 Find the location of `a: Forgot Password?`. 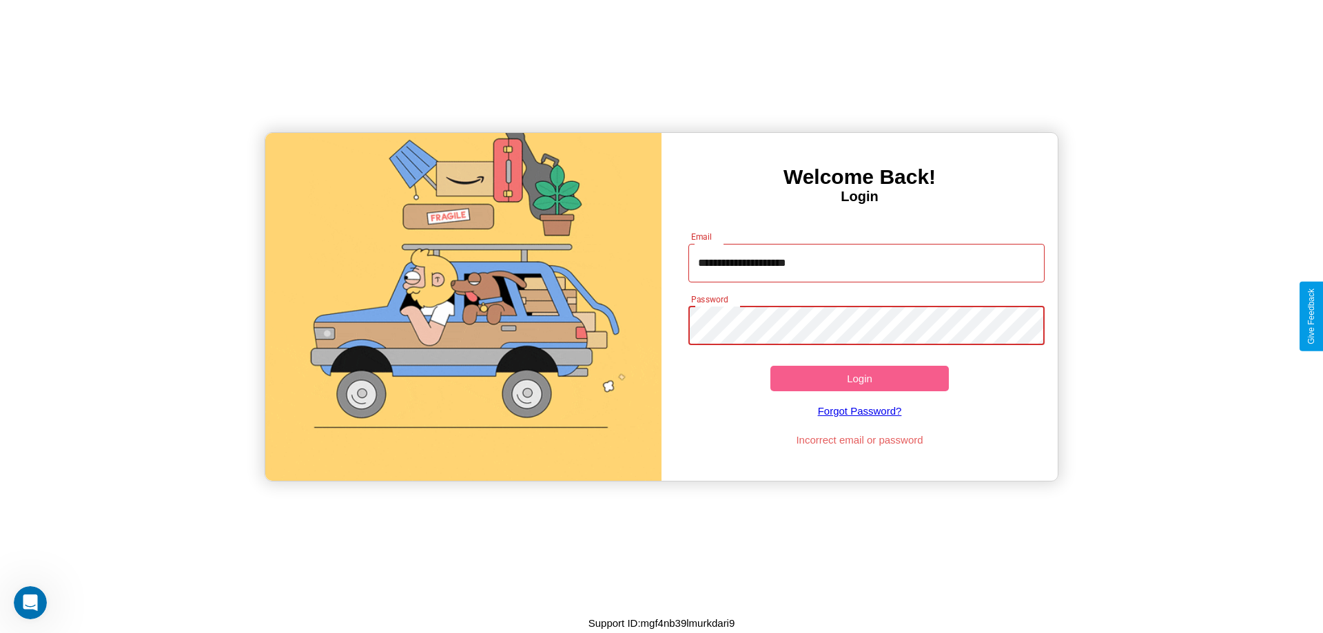

a: Forgot Password? is located at coordinates (860, 411).